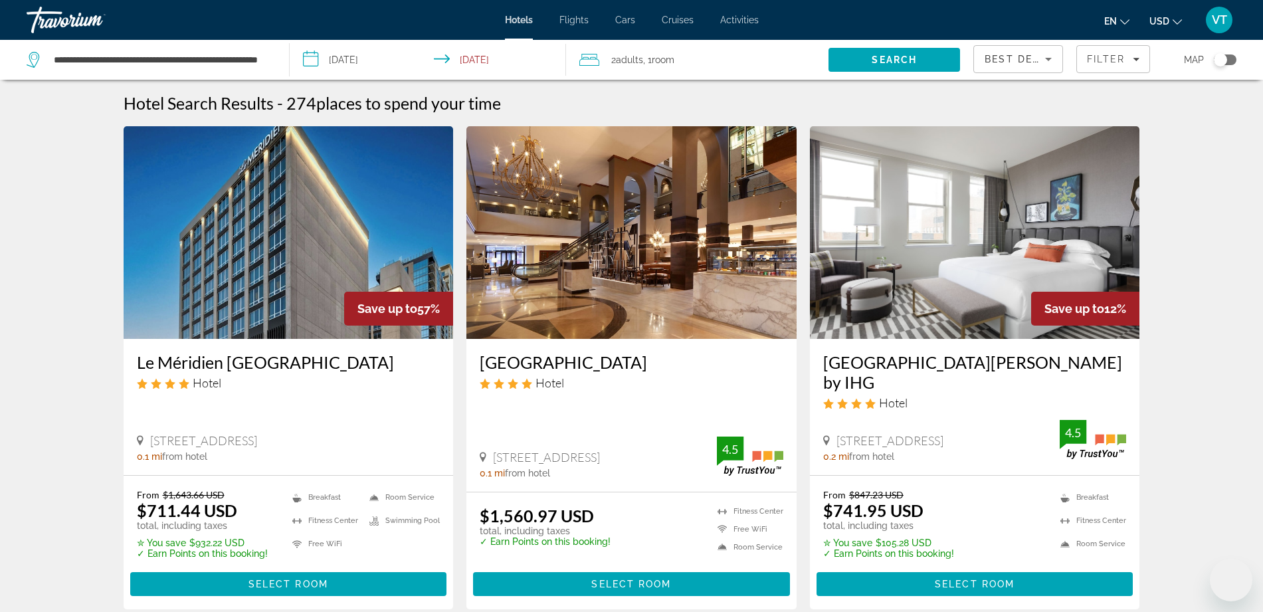 This screenshot has height=612, width=1263. Describe the element at coordinates (877, 494) in the screenshot. I see `del: $847.23 USD` at that location.